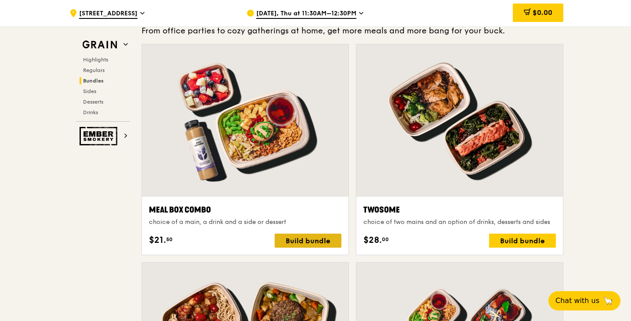 This screenshot has width=631, height=321. Describe the element at coordinates (94, 70) in the screenshot. I see `span: Regulars` at that location.